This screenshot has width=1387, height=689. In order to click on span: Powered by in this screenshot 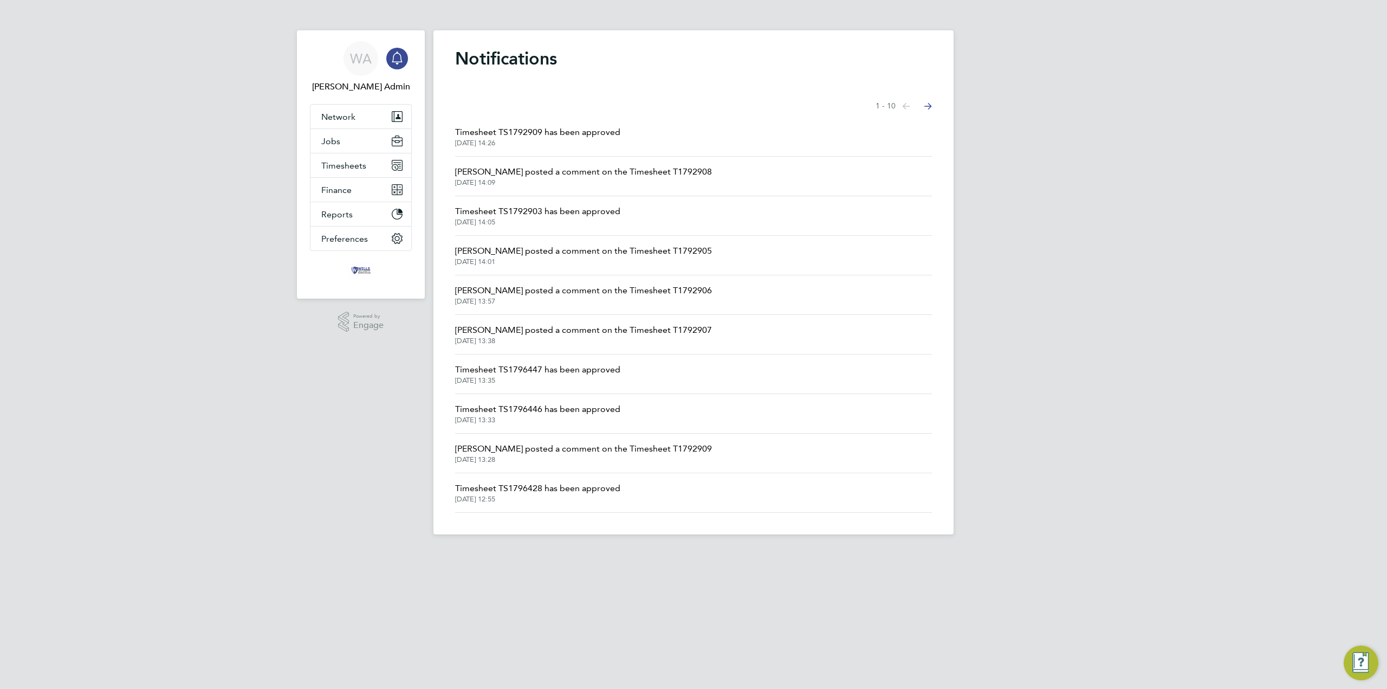, I will do `click(369, 316)`.